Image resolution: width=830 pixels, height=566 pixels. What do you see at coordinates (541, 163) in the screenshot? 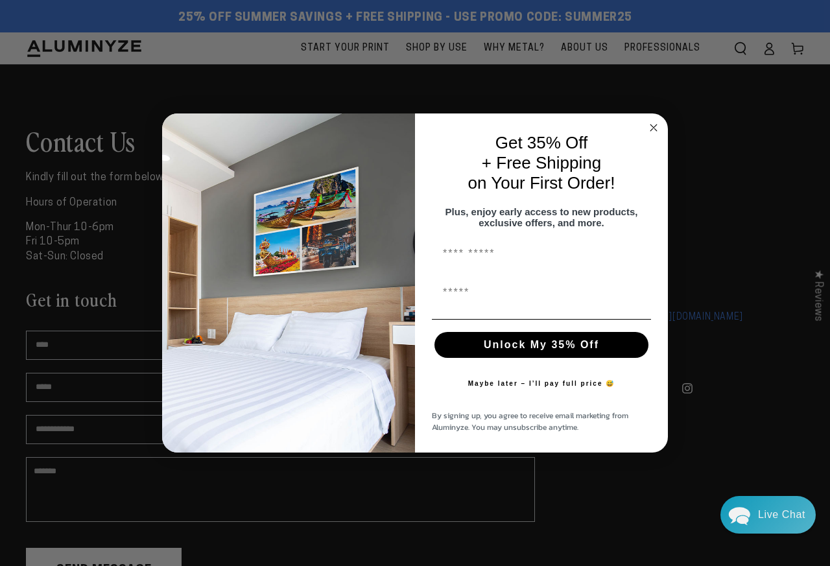
I see `span: + Free Shipping` at bounding box center [541, 163].